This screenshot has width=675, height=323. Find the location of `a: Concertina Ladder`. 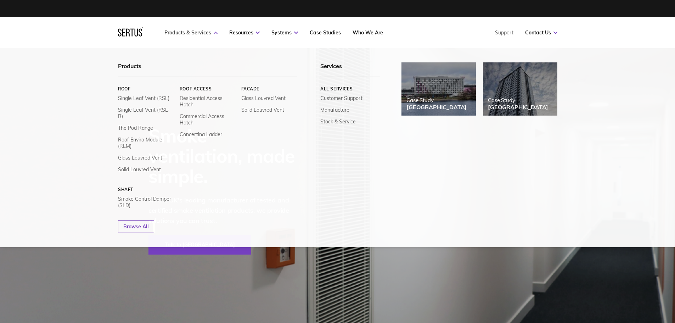

a: Concertina Ladder is located at coordinates (201, 134).